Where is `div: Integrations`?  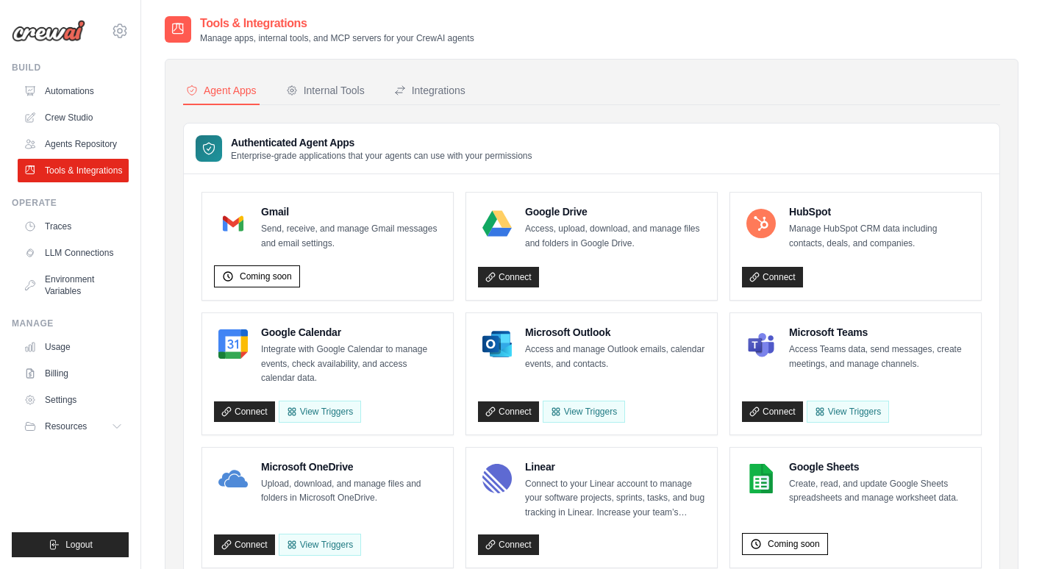 div: Integrations is located at coordinates (429, 90).